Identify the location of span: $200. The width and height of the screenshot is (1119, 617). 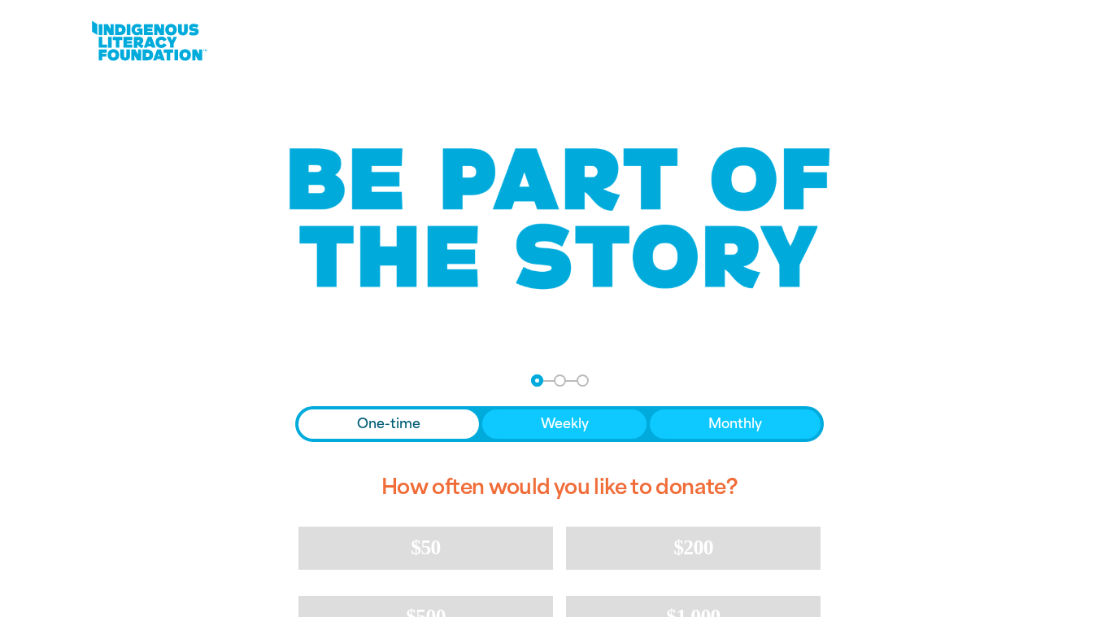
(693, 547).